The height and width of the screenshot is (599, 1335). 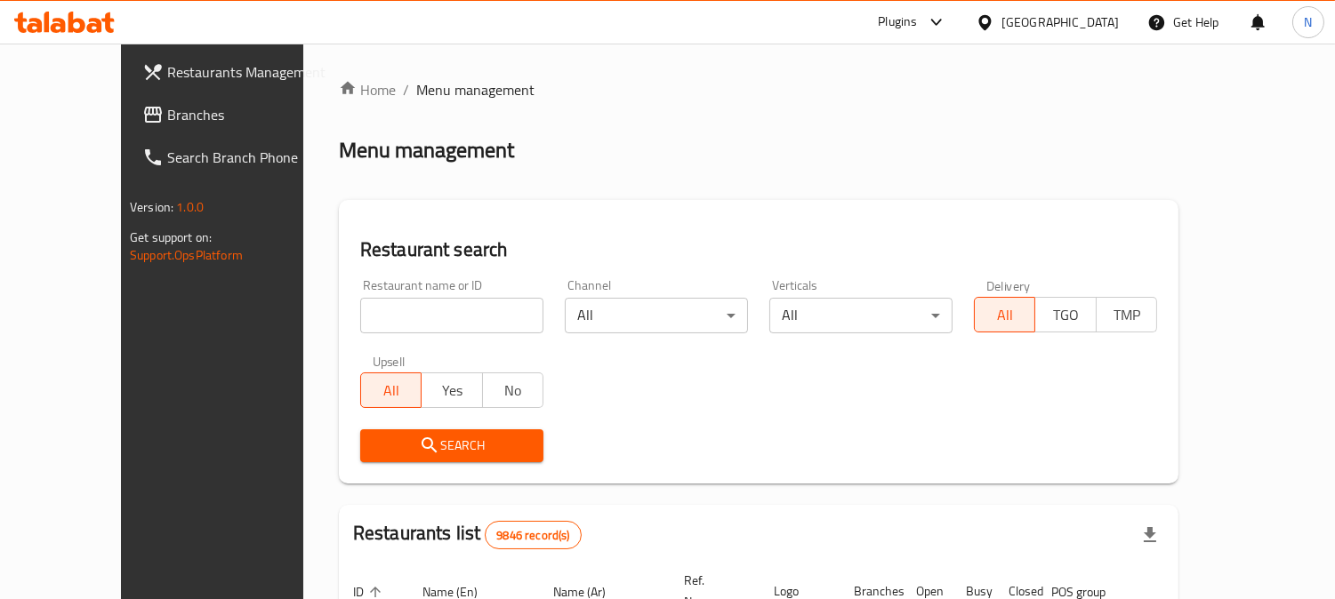 What do you see at coordinates (1307, 22) in the screenshot?
I see `span: N` at bounding box center [1307, 22].